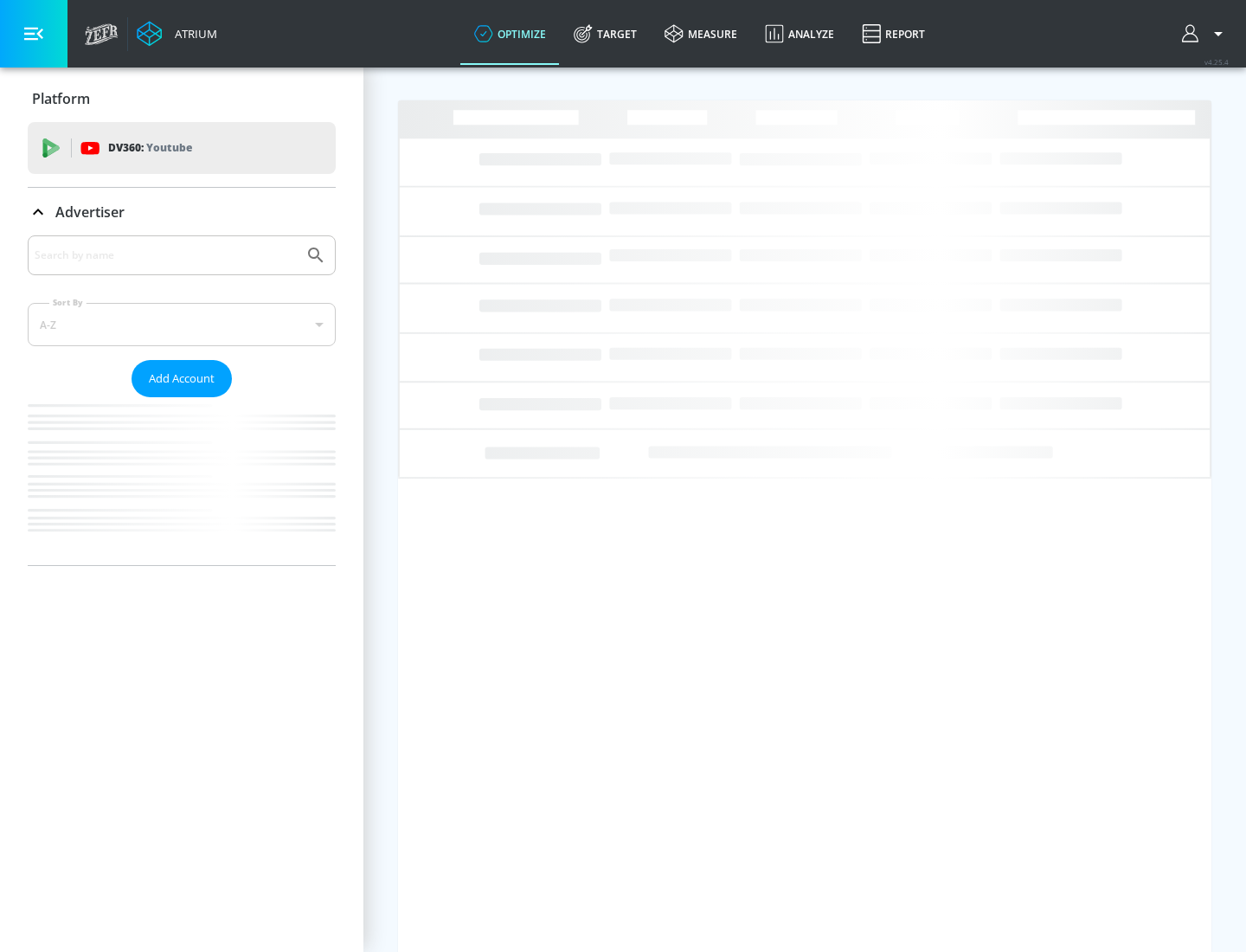 This screenshot has height=952, width=1246. I want to click on div: Atrium, so click(192, 34).